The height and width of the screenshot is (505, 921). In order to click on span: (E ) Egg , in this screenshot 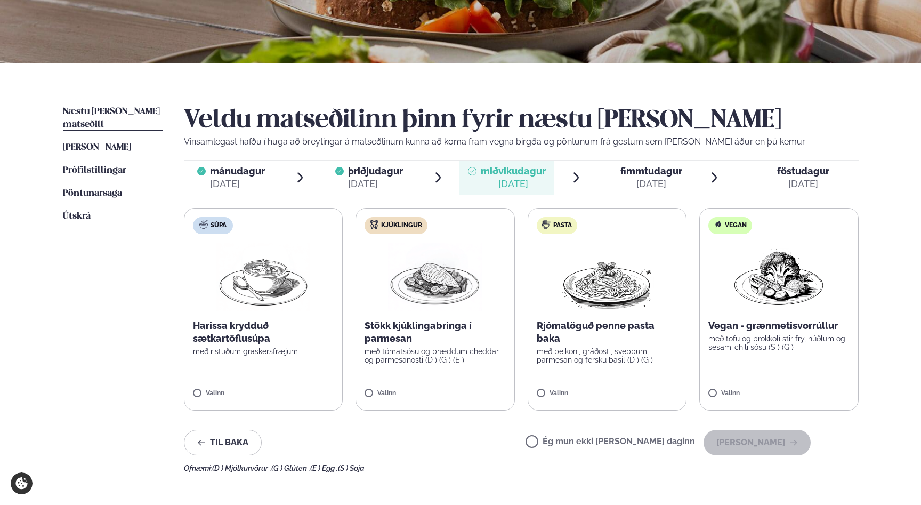, I will do `click(324, 468)`.